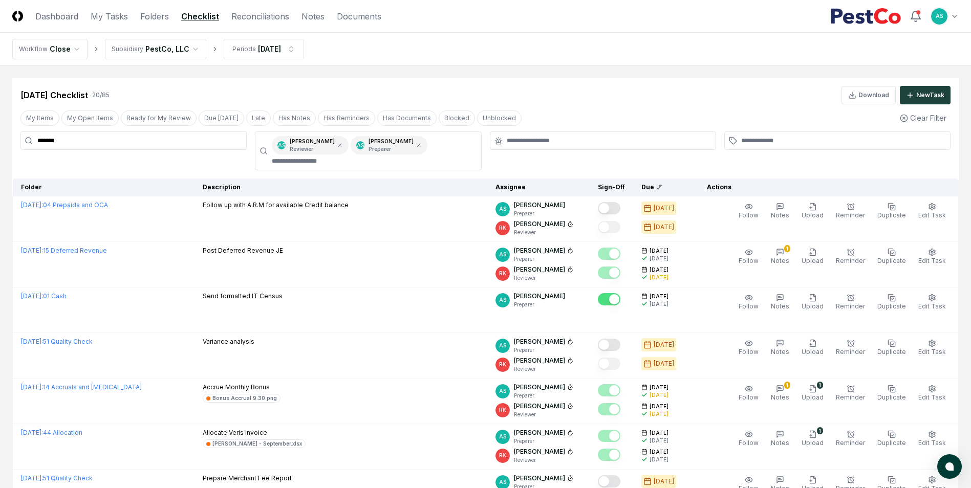 The height and width of the screenshot is (488, 971). I want to click on div: Periods, so click(244, 49).